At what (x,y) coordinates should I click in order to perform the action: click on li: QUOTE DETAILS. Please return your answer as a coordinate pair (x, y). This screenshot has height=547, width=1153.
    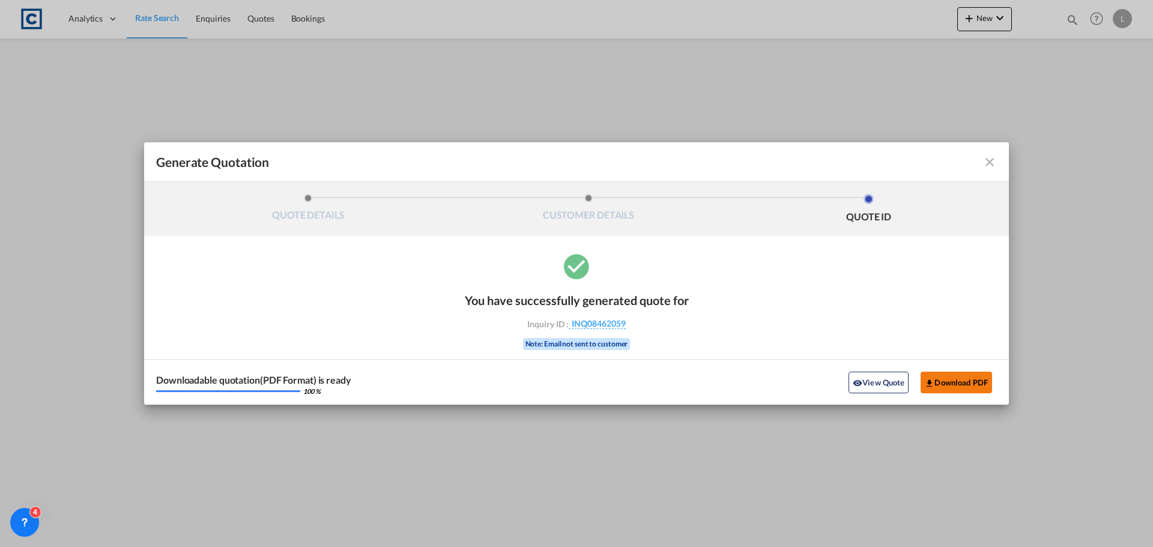
    Looking at the image, I should click on (308, 210).